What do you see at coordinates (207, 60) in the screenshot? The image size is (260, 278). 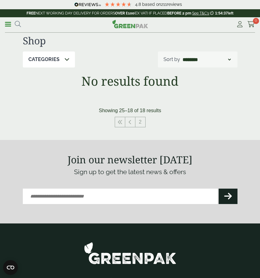 I see `select: Shop order` at bounding box center [207, 60].